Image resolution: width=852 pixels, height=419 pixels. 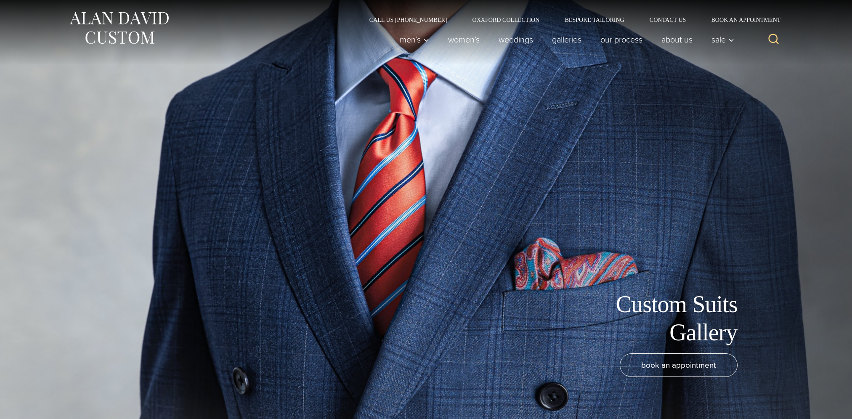 I want to click on a: Galleries, so click(x=566, y=40).